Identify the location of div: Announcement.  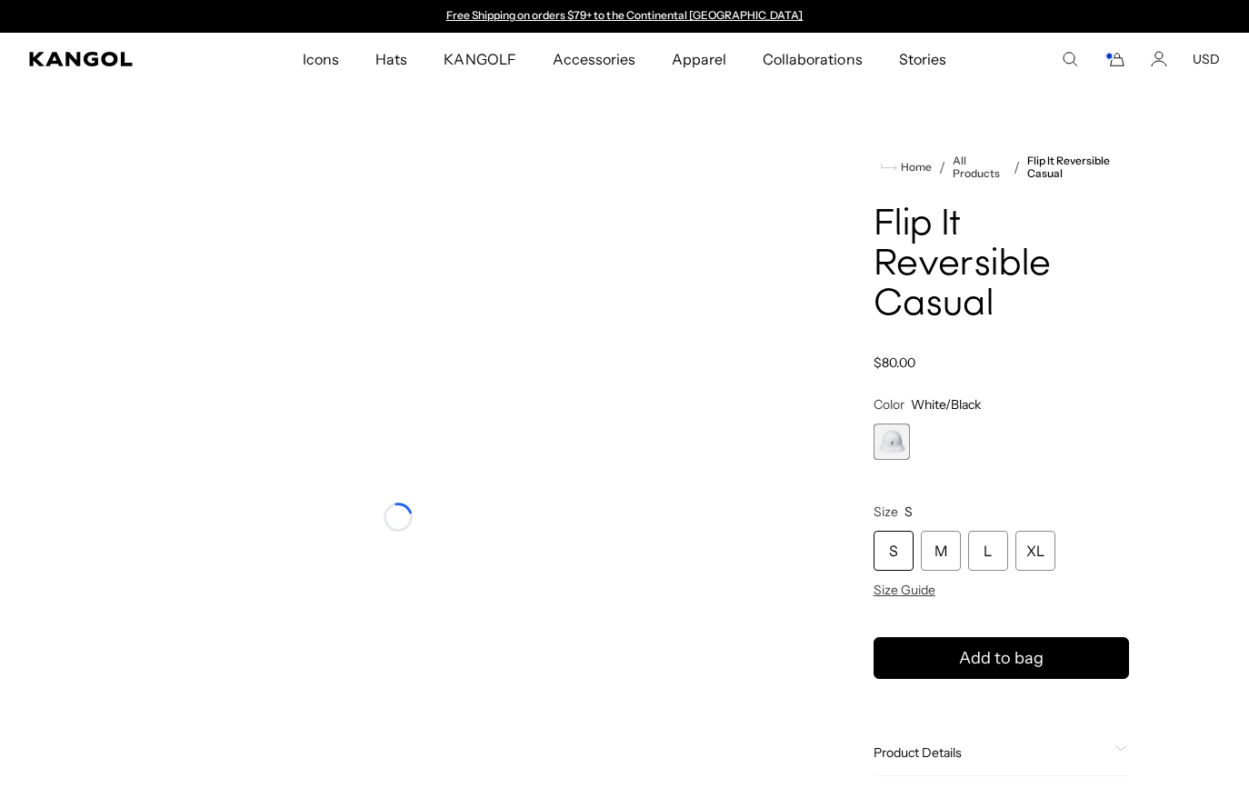
(624, 16).